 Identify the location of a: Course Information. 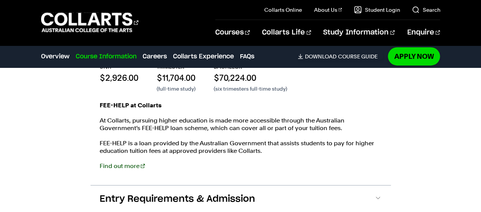
(106, 57).